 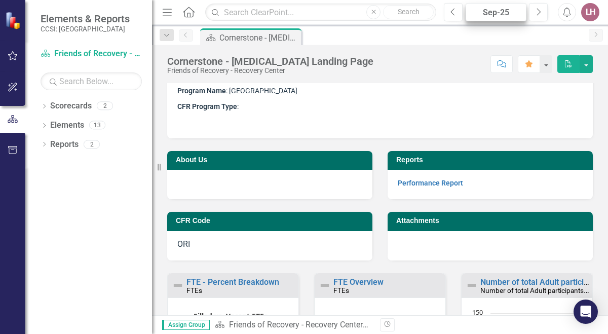 What do you see at coordinates (85, 19) in the screenshot?
I see `span: Elements & Reports` at bounding box center [85, 19].